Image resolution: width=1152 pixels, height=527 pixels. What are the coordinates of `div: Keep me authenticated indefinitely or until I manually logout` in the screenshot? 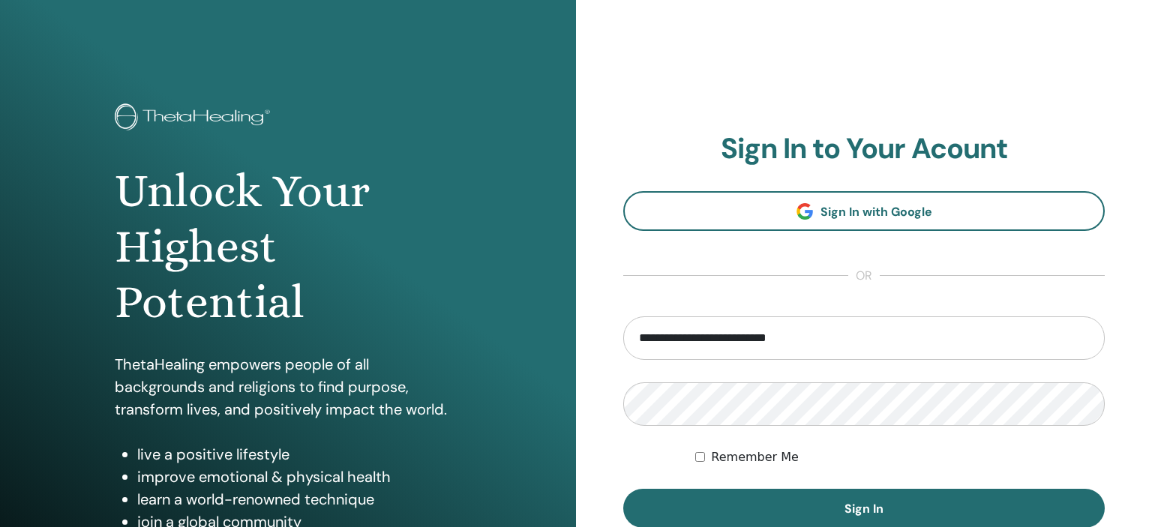 It's located at (900, 458).